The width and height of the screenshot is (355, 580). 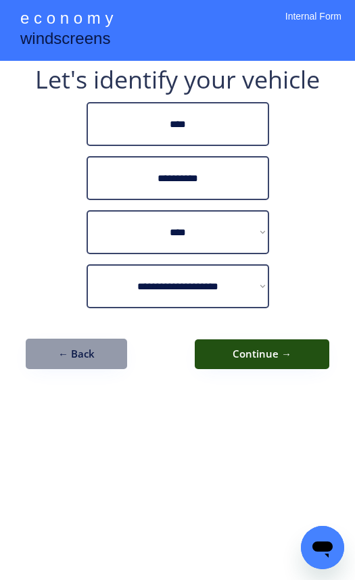 What do you see at coordinates (261, 354) in the screenshot?
I see `button: Continue →` at bounding box center [261, 354].